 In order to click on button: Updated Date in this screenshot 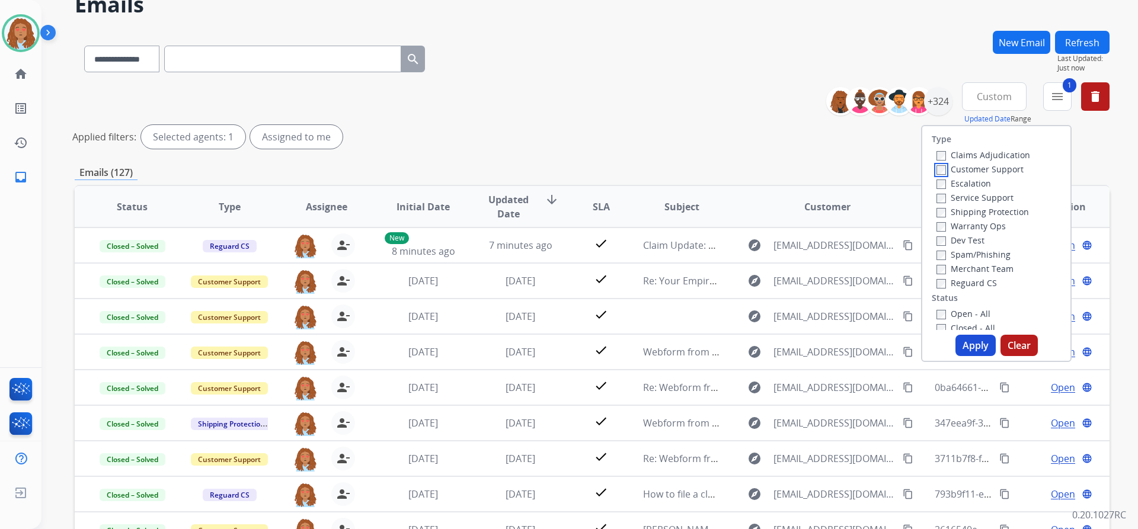, I will do `click(987, 119)`.